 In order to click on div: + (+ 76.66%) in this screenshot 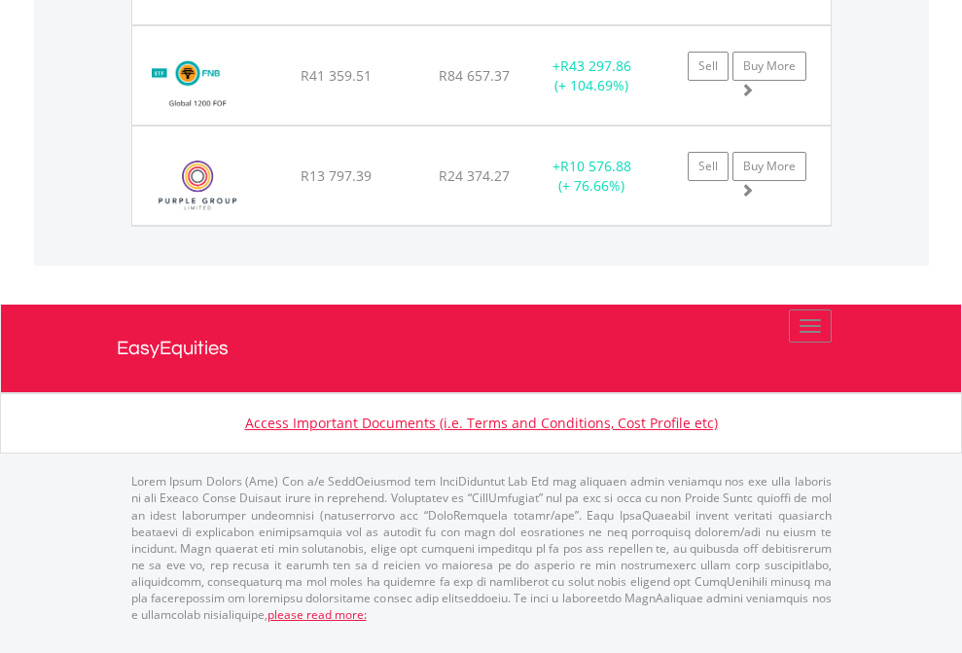, I will do `click(592, 176)`.